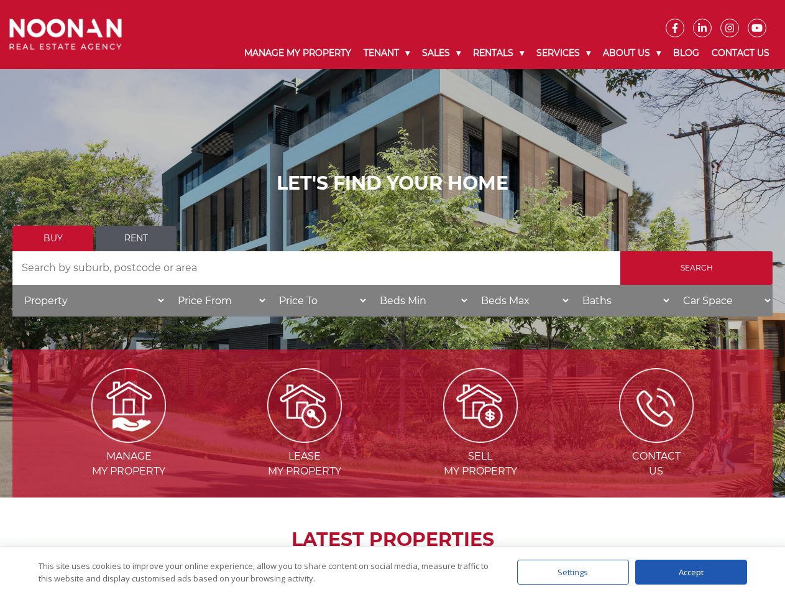  What do you see at coordinates (498, 53) in the screenshot?
I see `a: Rentals` at bounding box center [498, 53].